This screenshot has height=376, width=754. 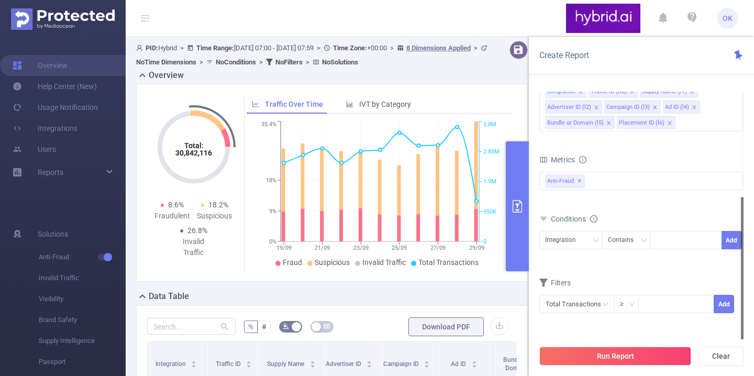 What do you see at coordinates (681, 107) in the screenshot?
I see `li: Ad ID (l4)` at bounding box center [681, 107].